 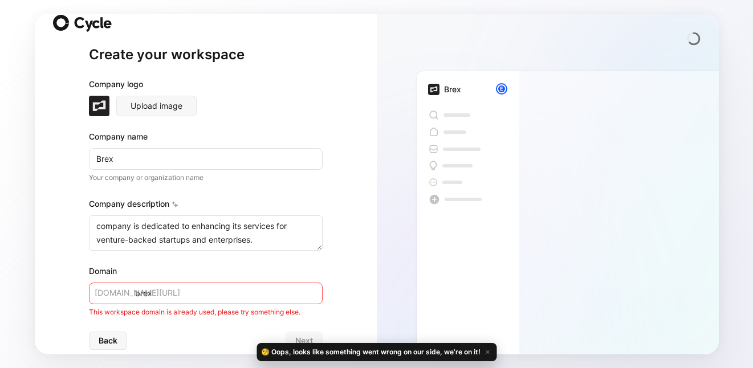 What do you see at coordinates (206, 206) in the screenshot?
I see `div: Company description` at bounding box center [206, 206].